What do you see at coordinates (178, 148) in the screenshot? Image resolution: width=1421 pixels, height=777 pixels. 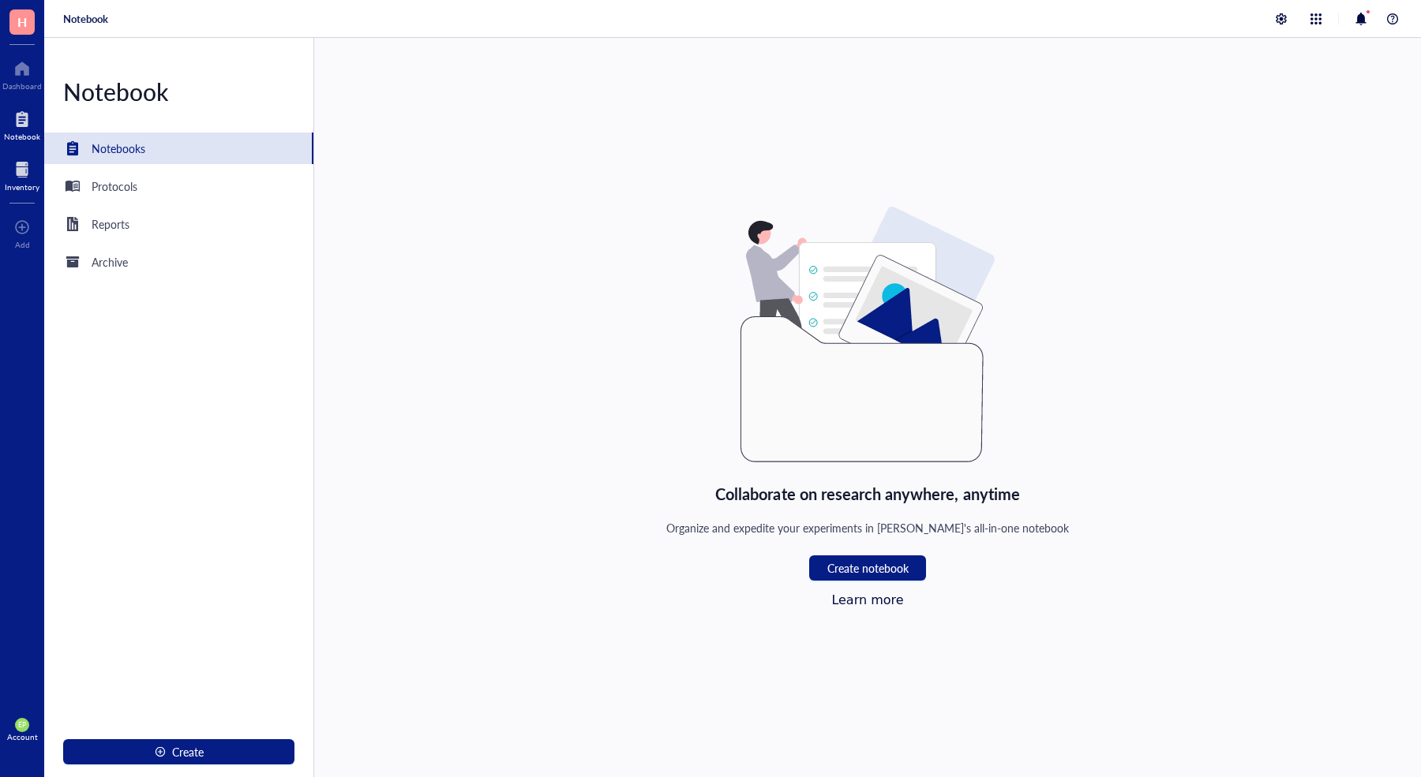 I see `a: Notebooks` at bounding box center [178, 148].